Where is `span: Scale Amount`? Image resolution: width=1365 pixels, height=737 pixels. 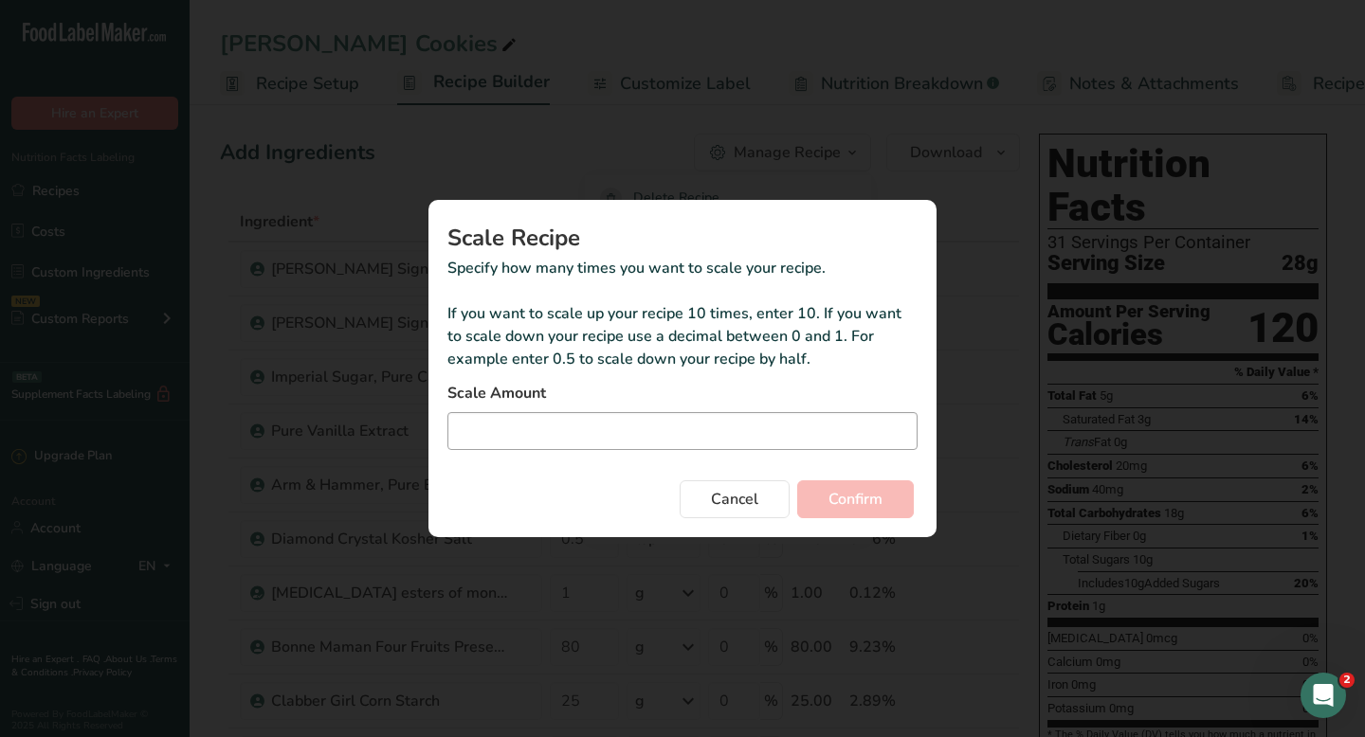 span: Scale Amount is located at coordinates (497, 393).